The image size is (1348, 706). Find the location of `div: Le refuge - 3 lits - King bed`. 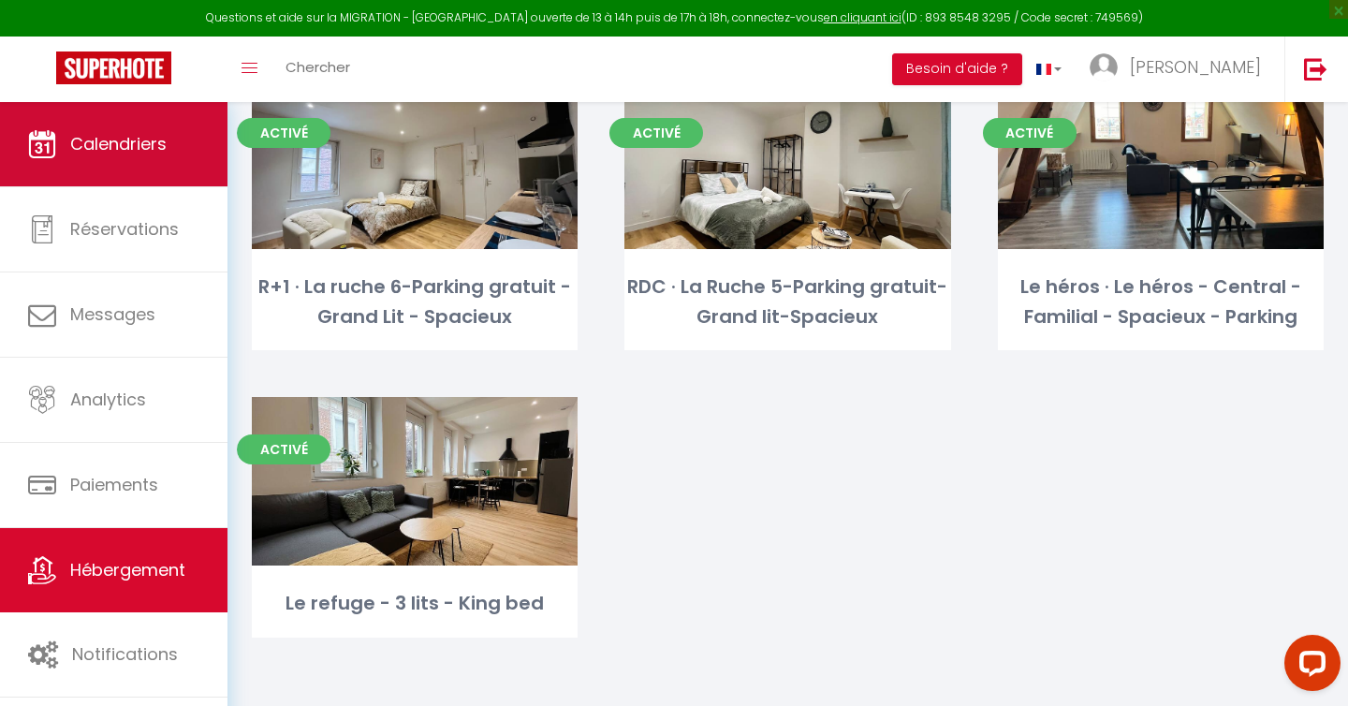

div: Le refuge - 3 lits - King bed is located at coordinates (415, 603).